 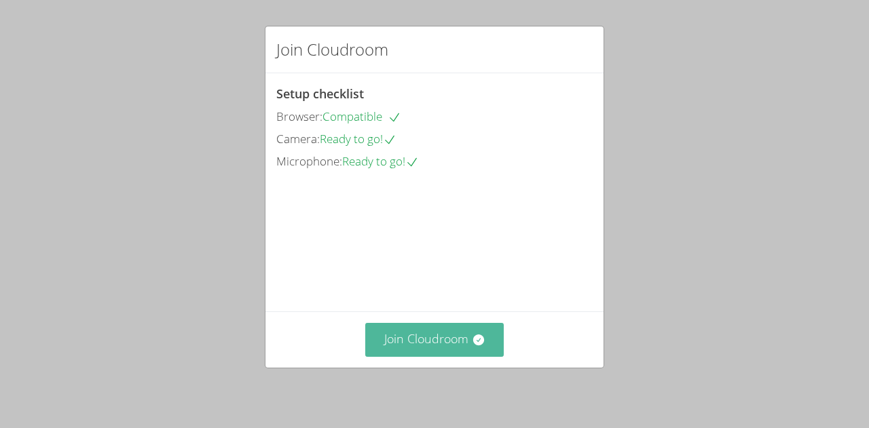 What do you see at coordinates (362, 116) in the screenshot?
I see `span: Compatible` at bounding box center [362, 116].